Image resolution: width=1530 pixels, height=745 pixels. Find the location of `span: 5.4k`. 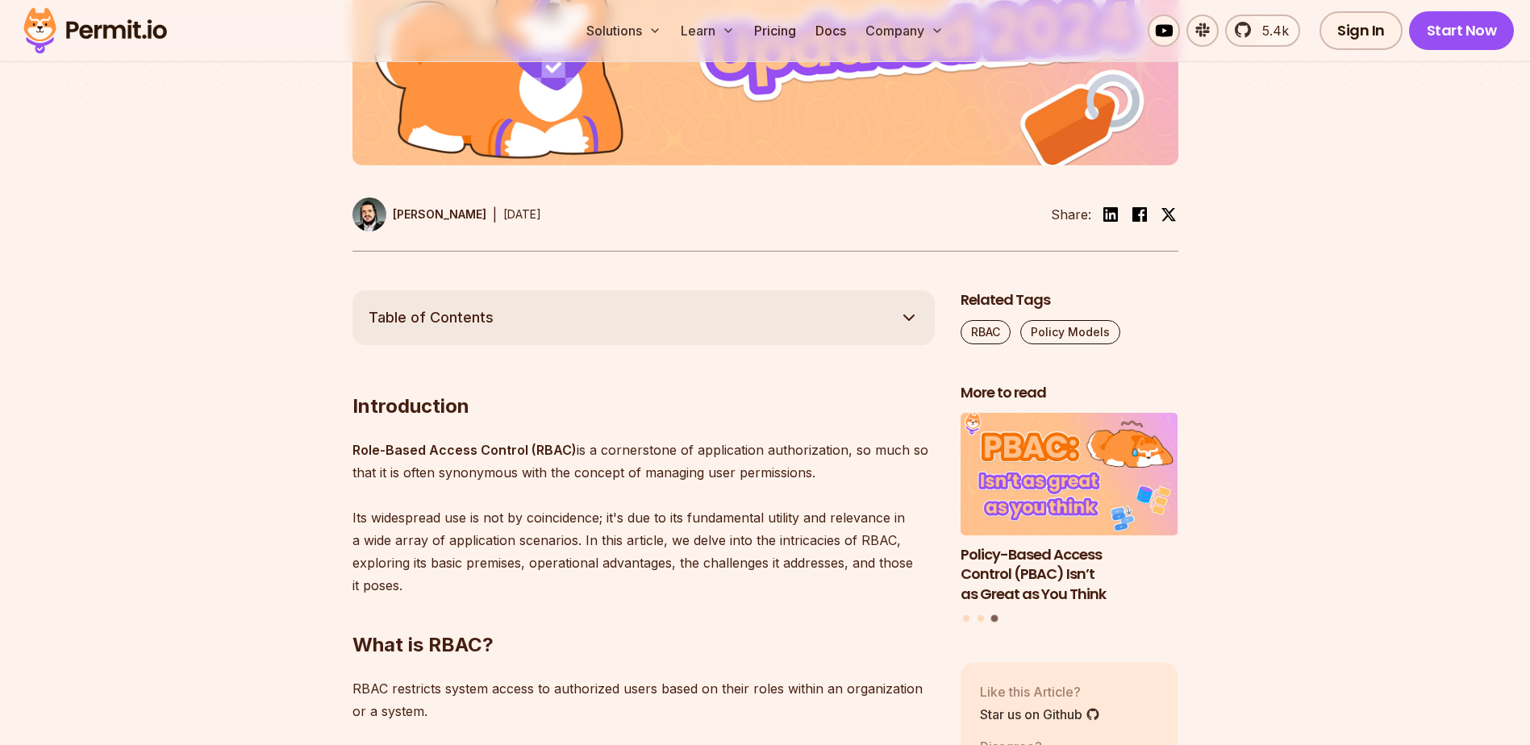

span: 5.4k is located at coordinates (1270, 31).